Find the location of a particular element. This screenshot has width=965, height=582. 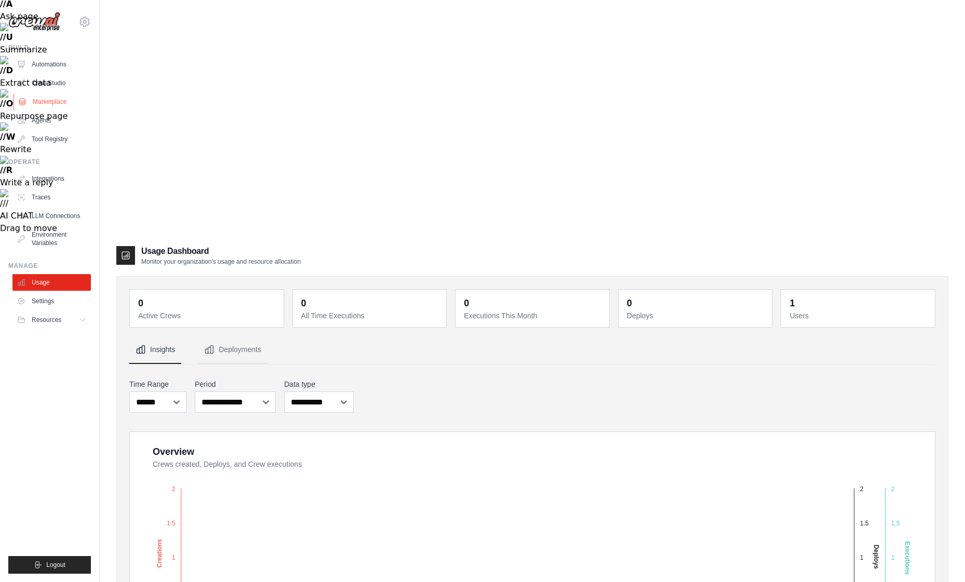

dt: Deploys is located at coordinates (697, 316).